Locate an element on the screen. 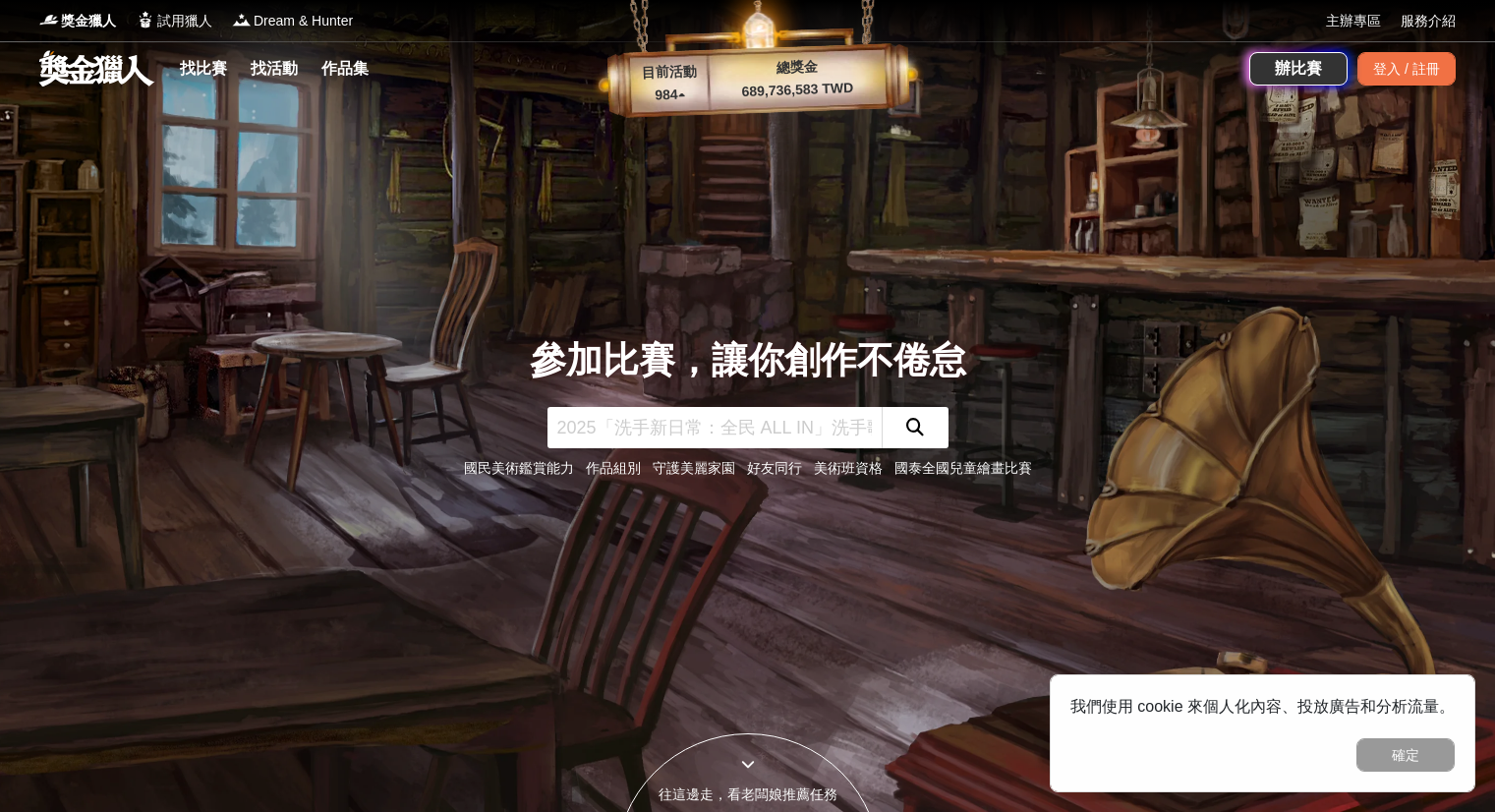  a: 作品組別 is located at coordinates (613, 468).